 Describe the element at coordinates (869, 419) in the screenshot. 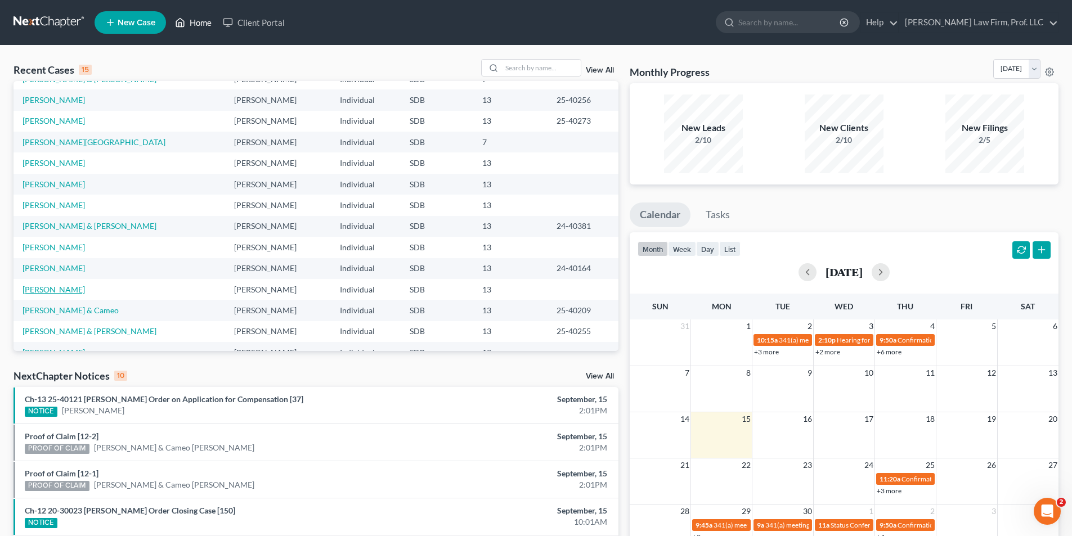

I see `span: 17` at that location.